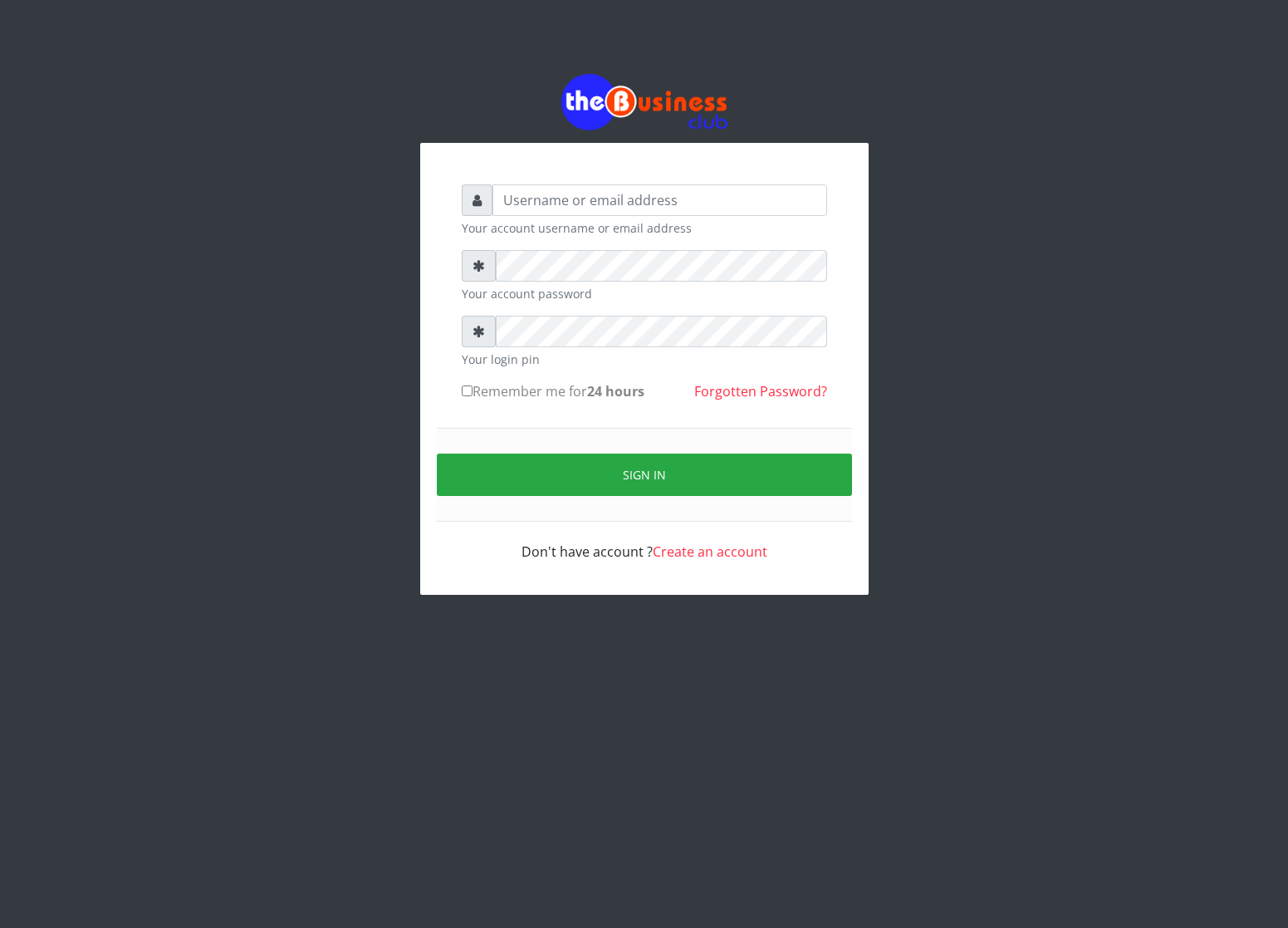 Image resolution: width=1288 pixels, height=928 pixels. What do you see at coordinates (710, 552) in the screenshot?
I see `a: Create an account` at bounding box center [710, 552].